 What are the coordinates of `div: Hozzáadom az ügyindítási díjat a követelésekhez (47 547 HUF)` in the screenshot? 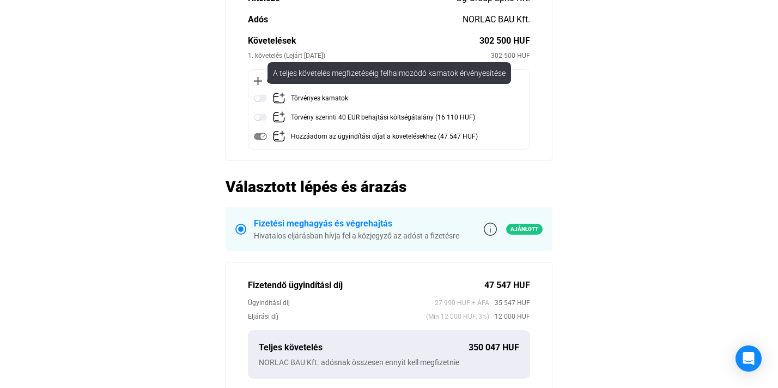 It's located at (384, 136).